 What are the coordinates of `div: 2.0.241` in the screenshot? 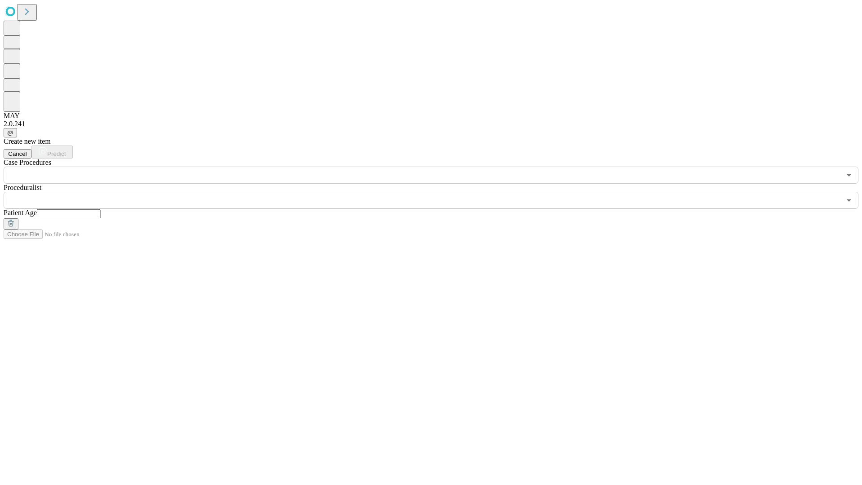 It's located at (431, 124).